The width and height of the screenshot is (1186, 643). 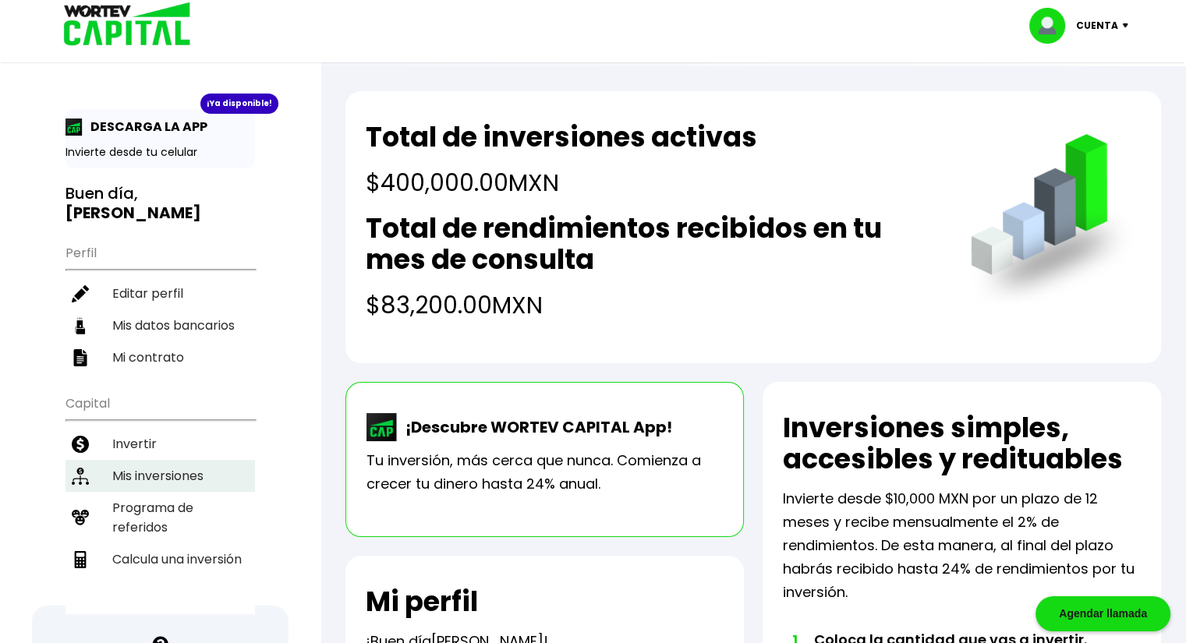 What do you see at coordinates (80, 358) in the screenshot?
I see `img: contrato-icon.f2db500c.svg` at bounding box center [80, 358].